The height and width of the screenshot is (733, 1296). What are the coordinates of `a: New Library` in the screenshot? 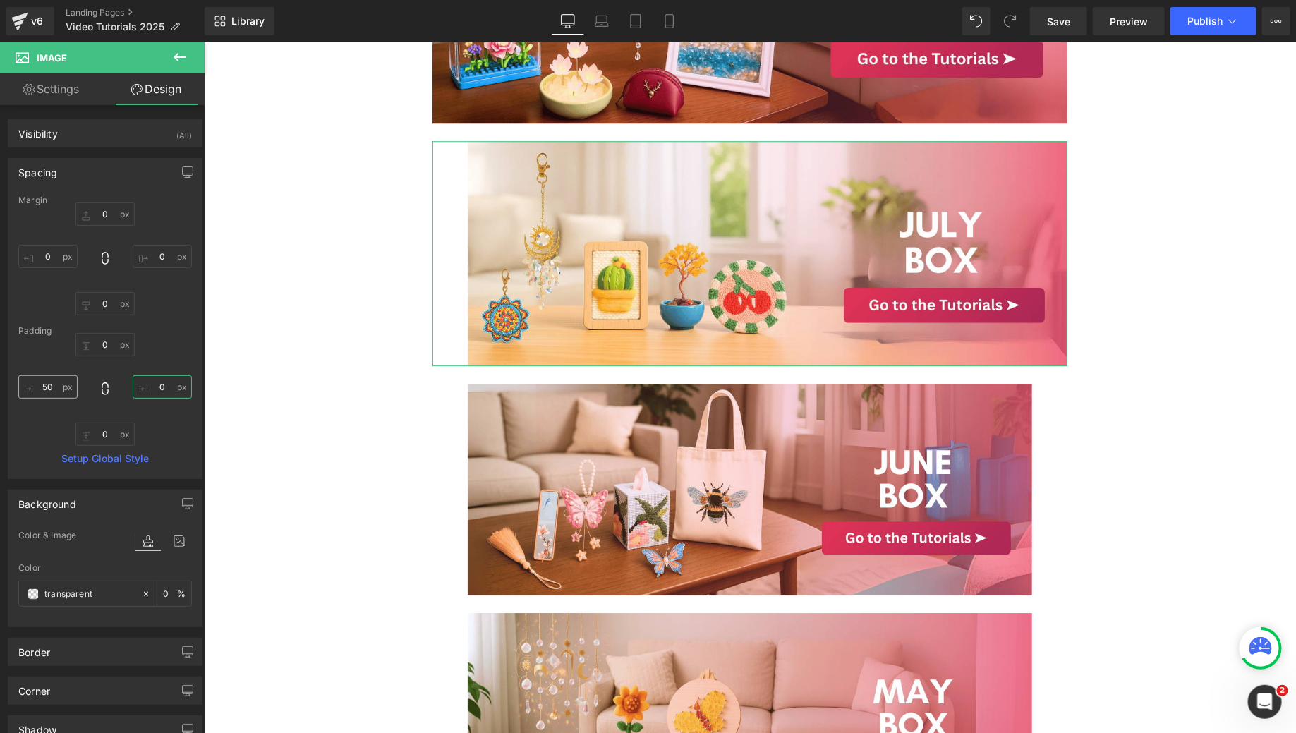 It's located at (239, 21).